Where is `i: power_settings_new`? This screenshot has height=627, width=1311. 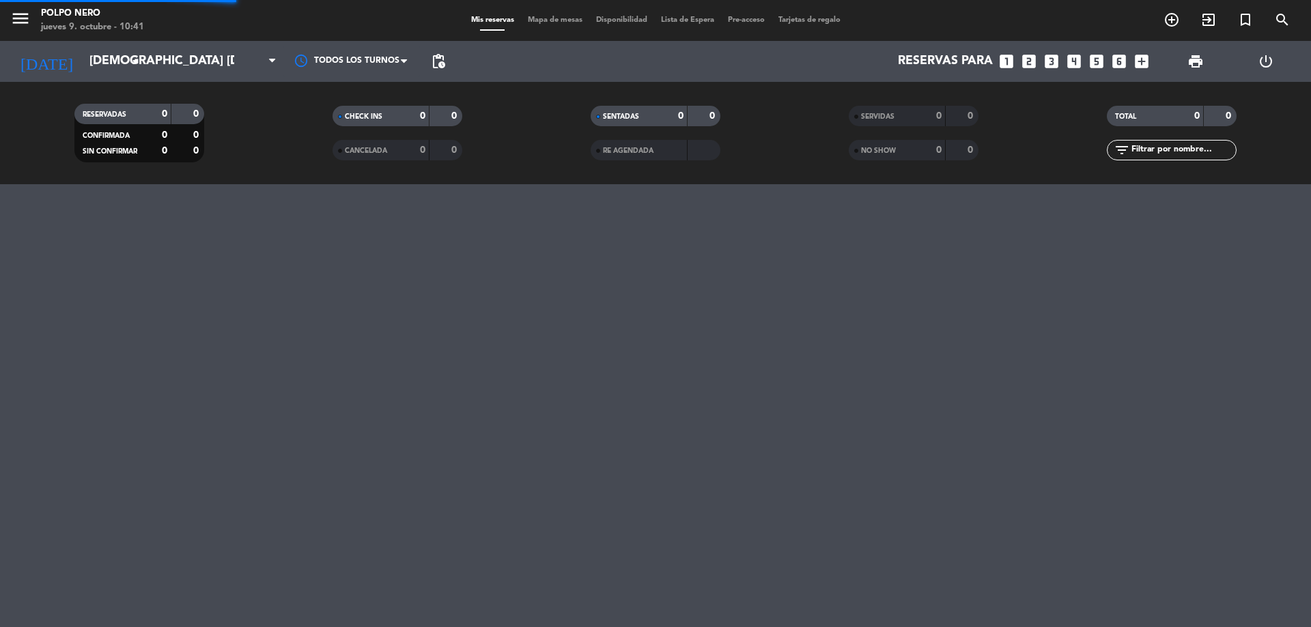 i: power_settings_new is located at coordinates (1266, 61).